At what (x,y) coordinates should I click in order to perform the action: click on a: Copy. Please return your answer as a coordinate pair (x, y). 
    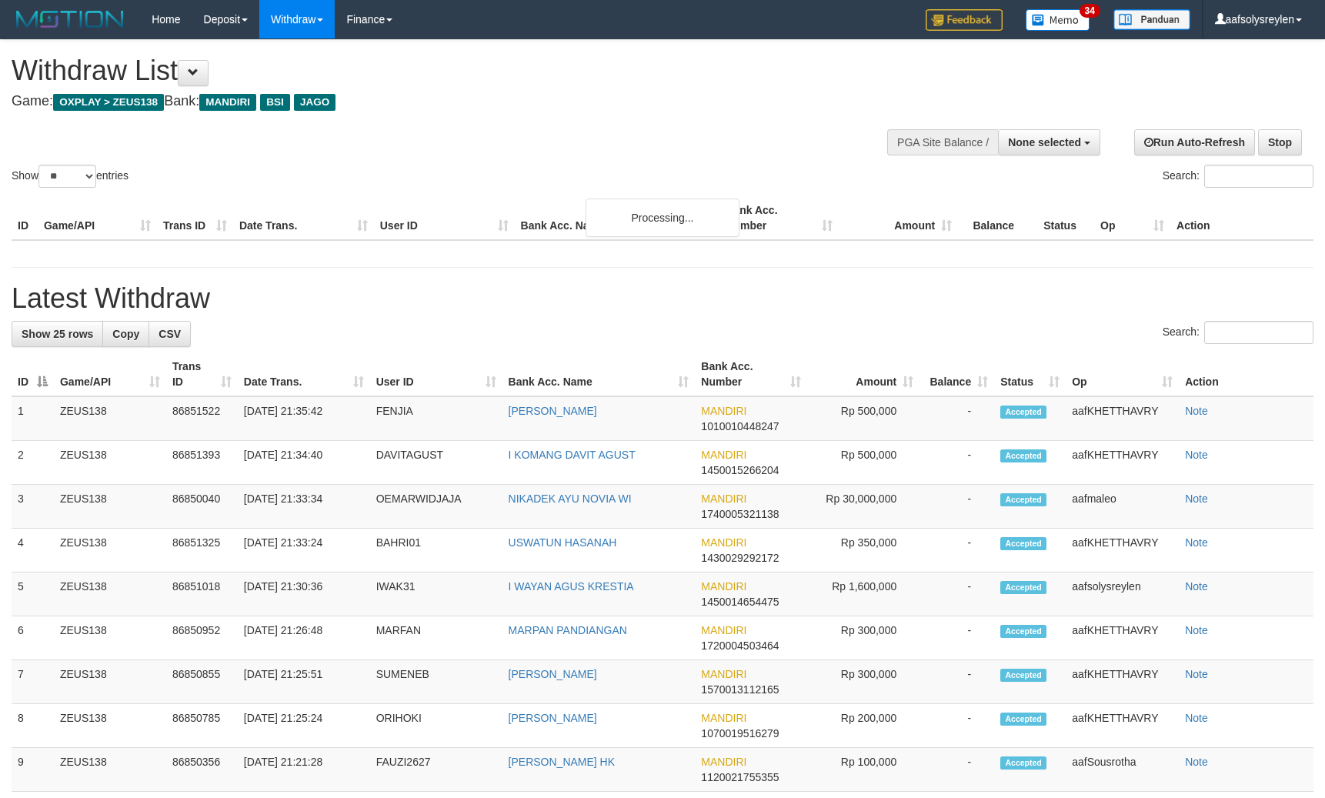
    Looking at the image, I should click on (125, 334).